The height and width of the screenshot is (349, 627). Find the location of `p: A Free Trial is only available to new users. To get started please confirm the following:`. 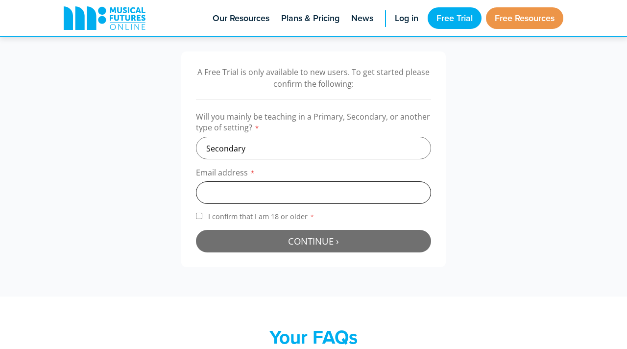

p: A Free Trial is only available to new users. To get started please confirm the following: is located at coordinates (313, 78).